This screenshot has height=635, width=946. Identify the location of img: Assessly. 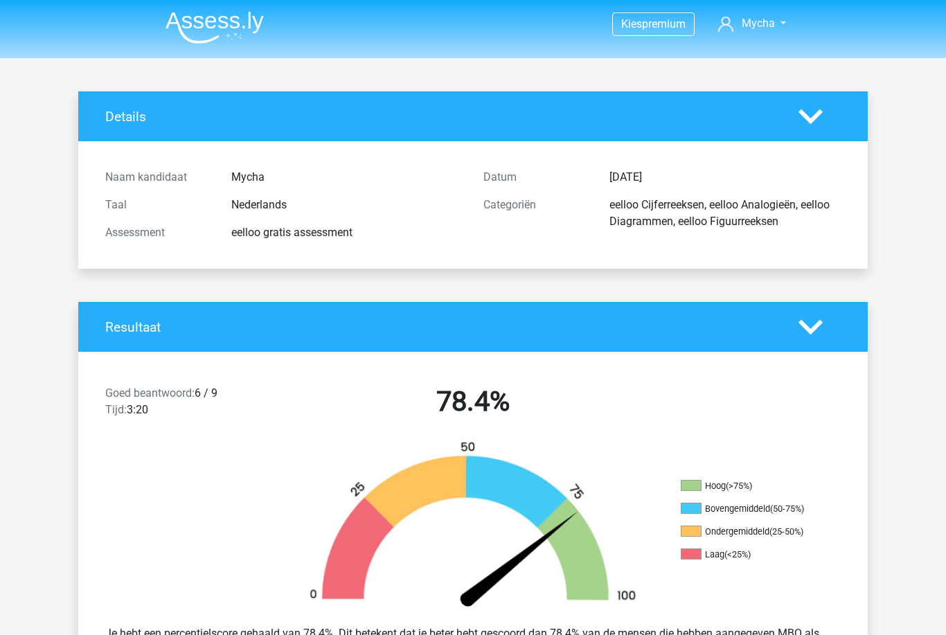
(215, 27).